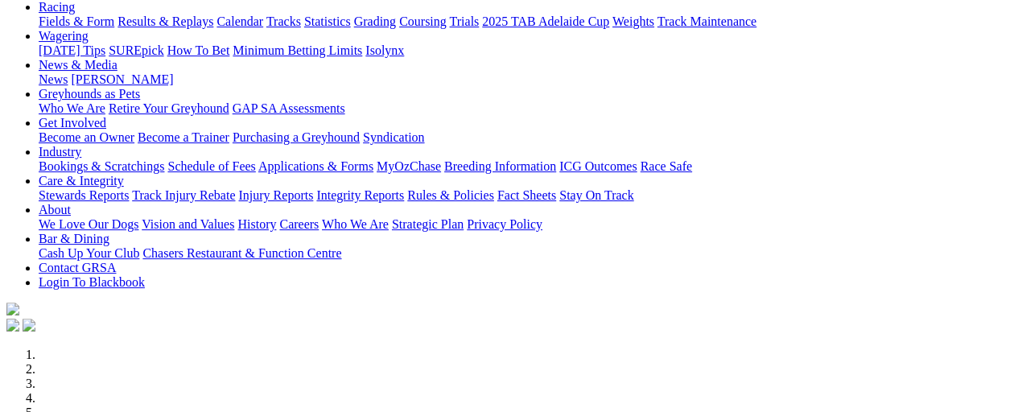 This screenshot has width=1018, height=412. Describe the element at coordinates (241, 253) in the screenshot. I see `a: Chasers Restaurant & Function Centre` at that location.